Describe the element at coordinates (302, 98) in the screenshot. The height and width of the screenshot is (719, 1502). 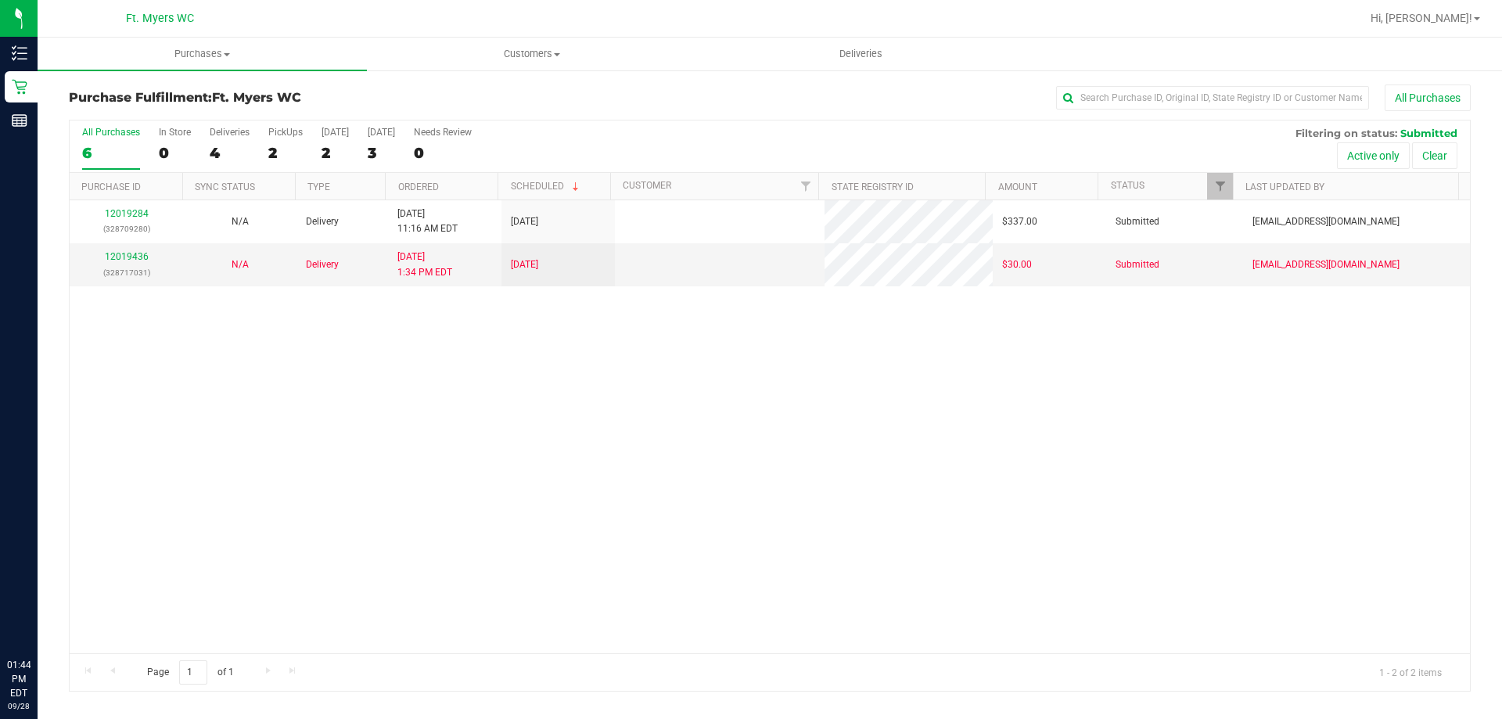
I see `h3: Purchase Fulfillment:` at that location.